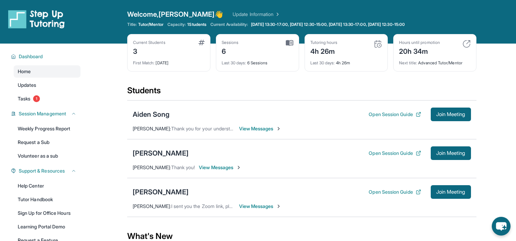 The width and height of the screenshot is (516, 241). What do you see at coordinates (47, 213) in the screenshot?
I see `a: Sign Up for Office Hours` at bounding box center [47, 213].